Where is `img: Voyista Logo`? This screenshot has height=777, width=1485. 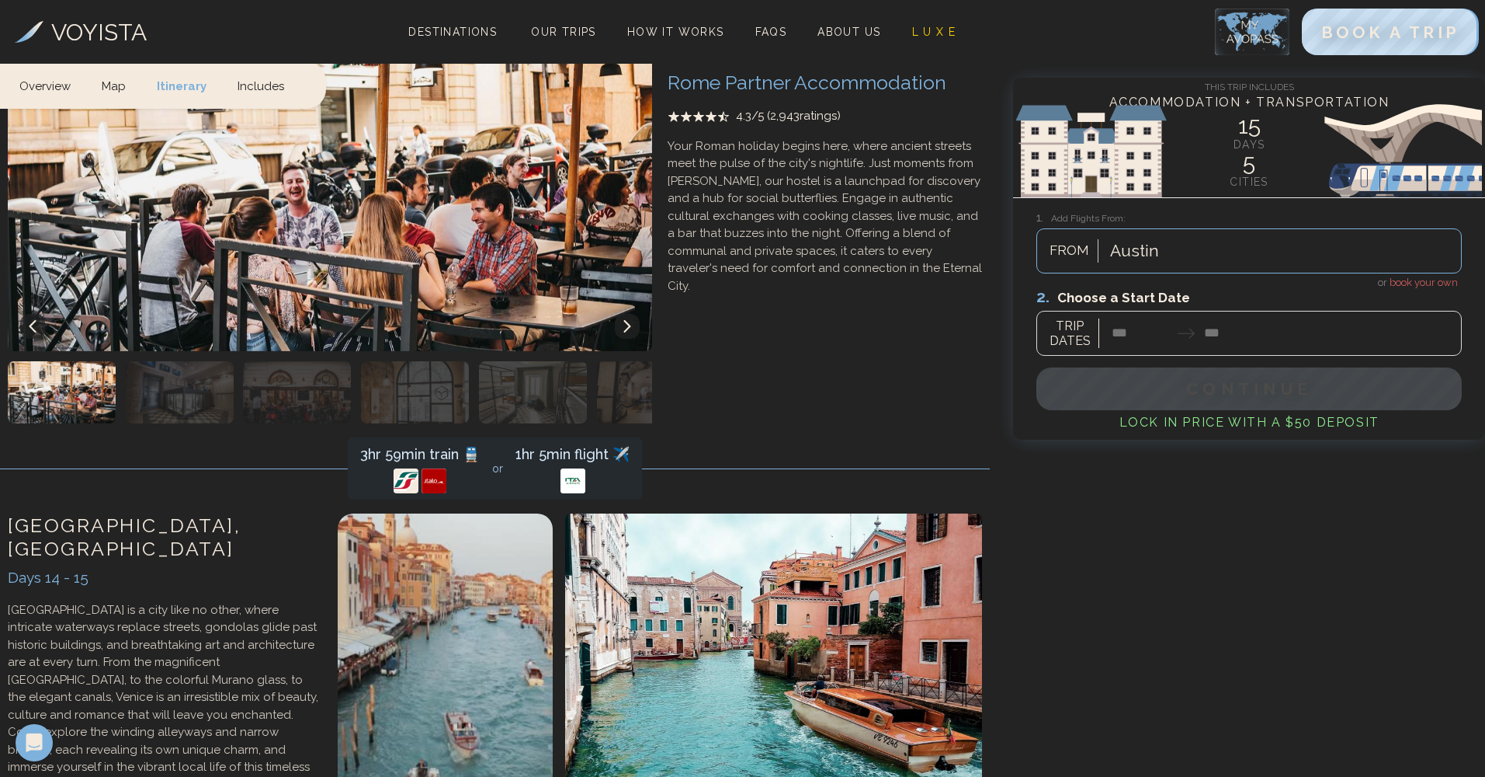 img: Voyista Logo is located at coordinates (29, 32).